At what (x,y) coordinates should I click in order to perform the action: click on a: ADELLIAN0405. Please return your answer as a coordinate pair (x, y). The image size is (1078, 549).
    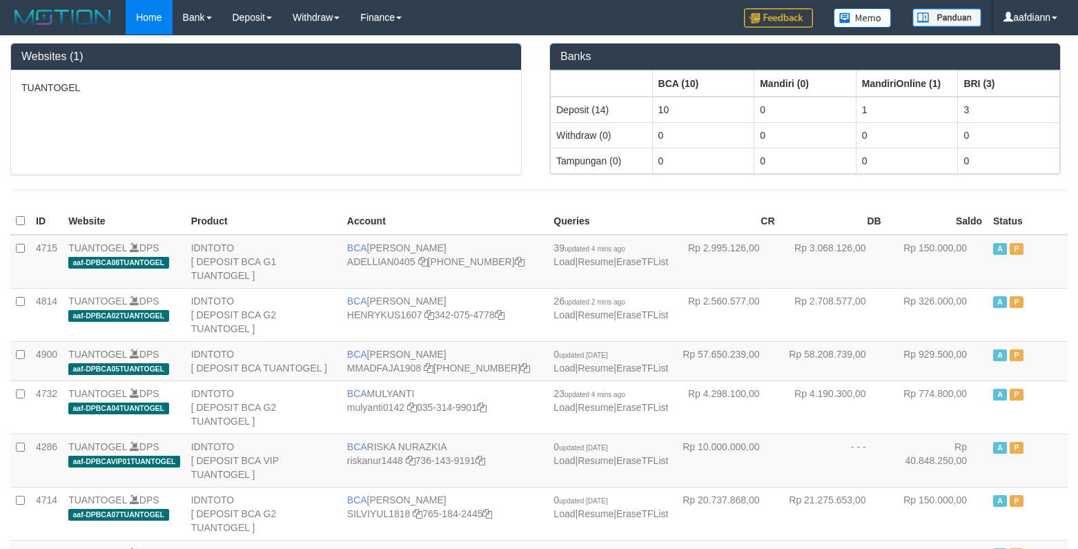
    Looking at the image, I should click on (381, 262).